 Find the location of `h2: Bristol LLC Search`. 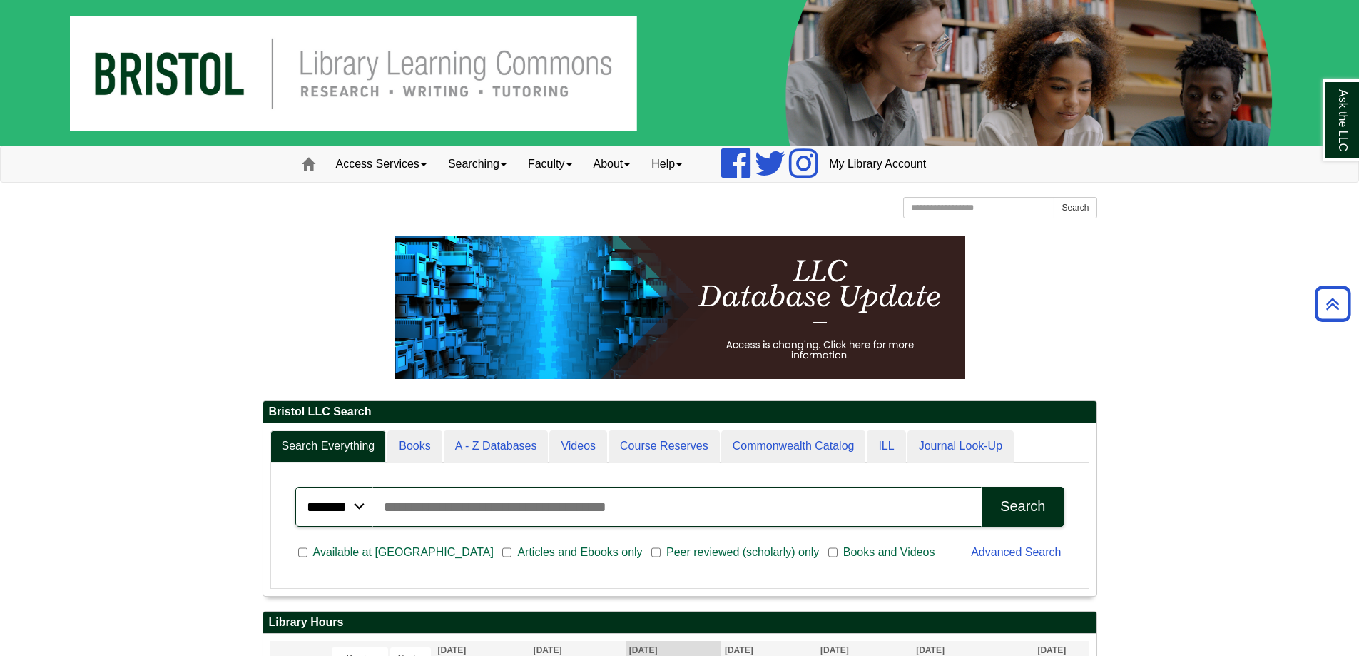

h2: Bristol LLC Search is located at coordinates (680, 412).